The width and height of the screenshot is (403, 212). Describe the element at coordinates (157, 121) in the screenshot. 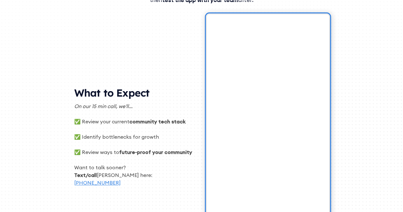

I see `strong: community tech stack` at that location.